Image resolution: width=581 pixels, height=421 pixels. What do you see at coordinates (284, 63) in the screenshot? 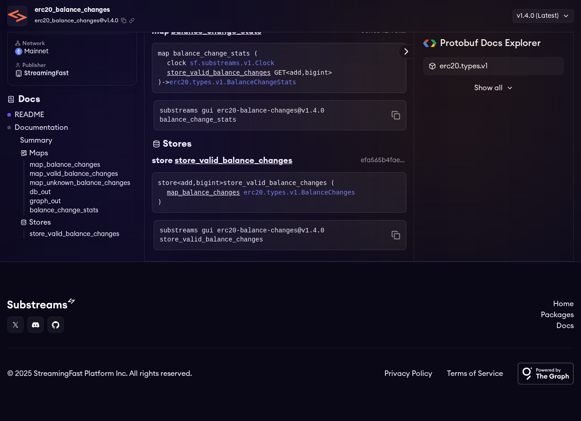
I see `div: clock` at bounding box center [284, 63].